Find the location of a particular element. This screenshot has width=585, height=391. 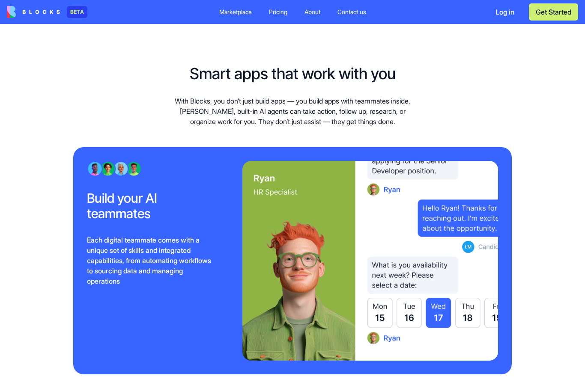

button: Get Started is located at coordinates (553, 12).